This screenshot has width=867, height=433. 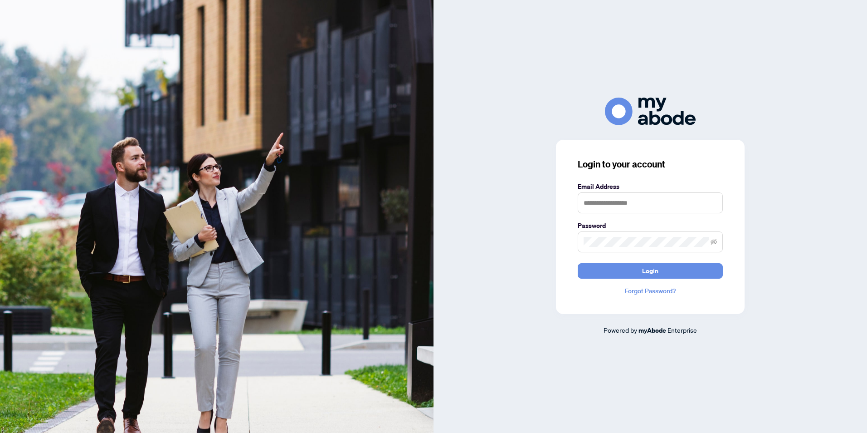 What do you see at coordinates (652, 330) in the screenshot?
I see `a: myAbode` at bounding box center [652, 330].